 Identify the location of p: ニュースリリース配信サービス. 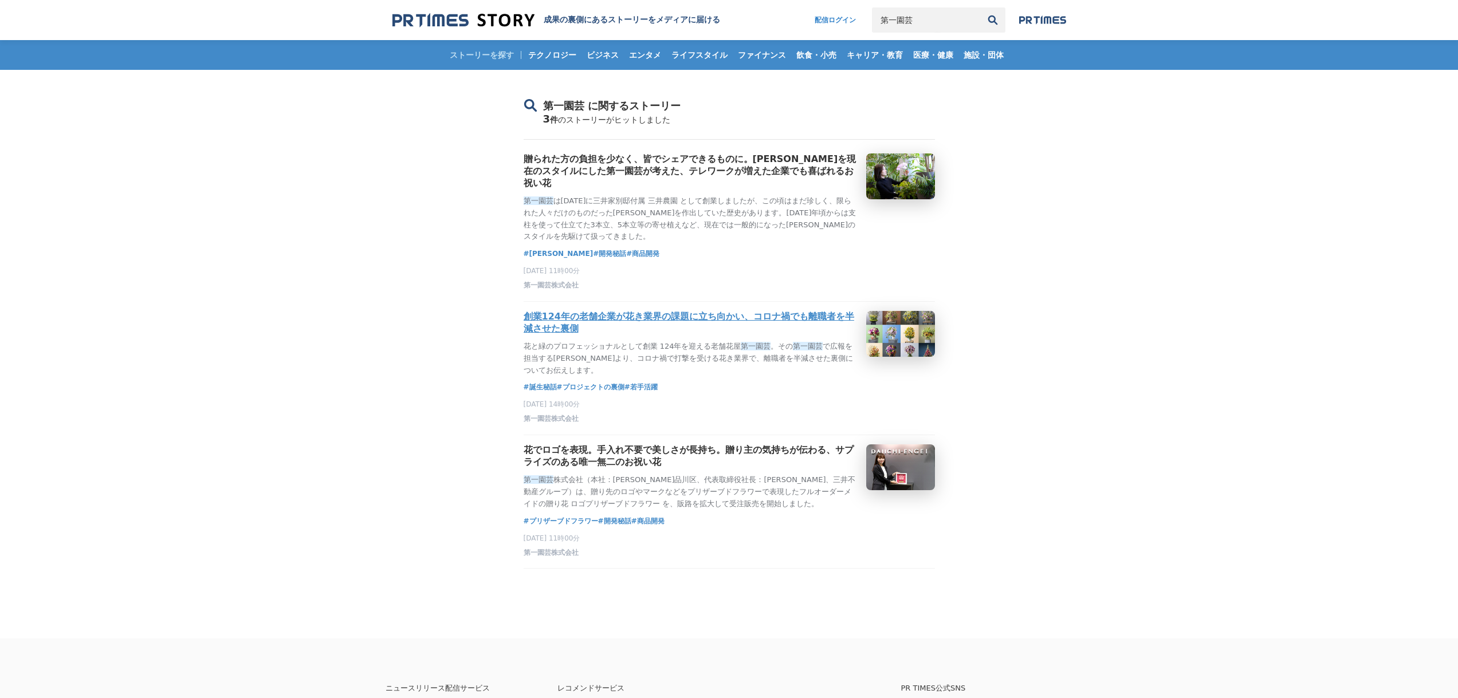
(471, 688).